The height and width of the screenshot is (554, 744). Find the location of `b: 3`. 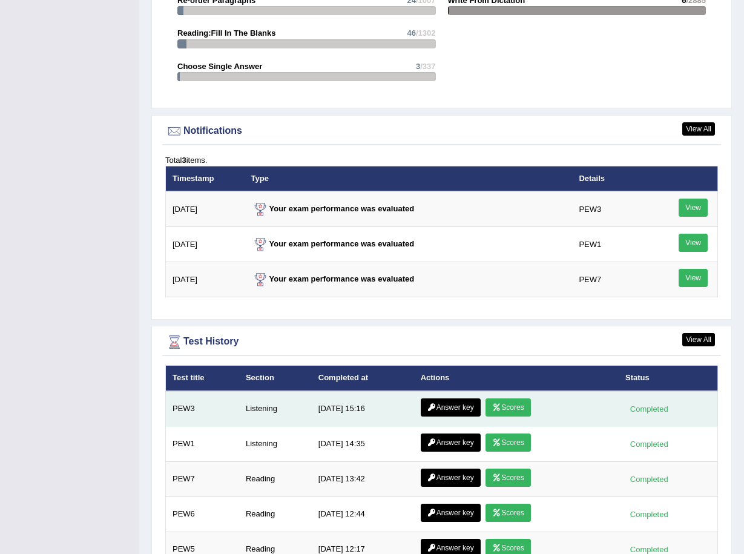

b: 3 is located at coordinates (183, 160).